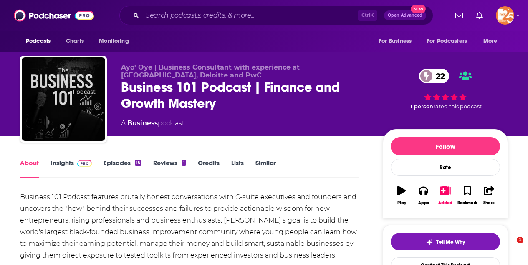 This screenshot has height=265, width=528. Describe the element at coordinates (445, 146) in the screenshot. I see `button: Follow` at that location.